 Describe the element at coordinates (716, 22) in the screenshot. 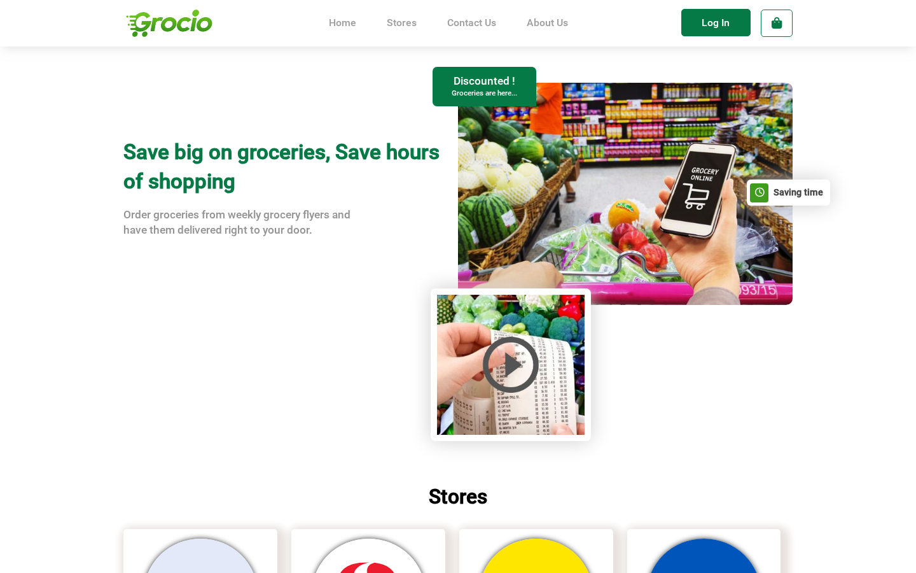

I see `li: Log In` at that location.